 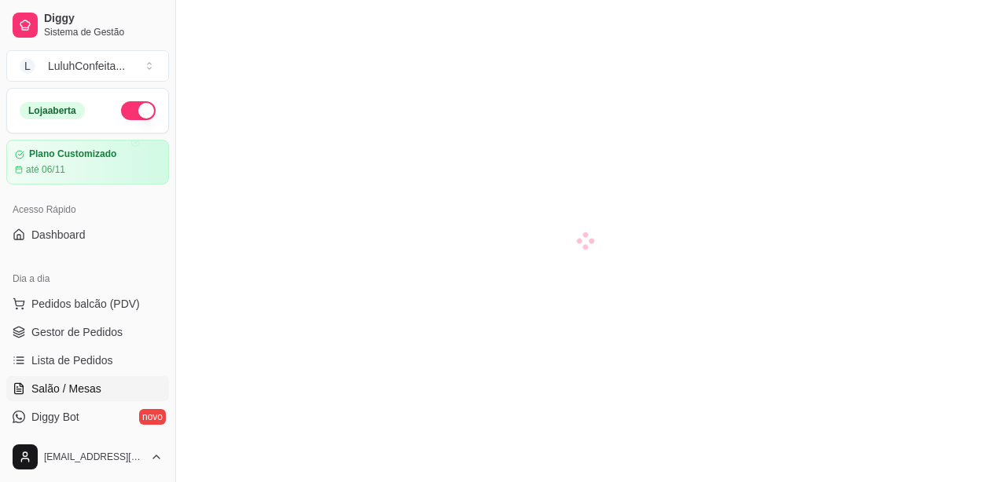 What do you see at coordinates (87, 66) in the screenshot?
I see `button: Select a team` at bounding box center [87, 66].